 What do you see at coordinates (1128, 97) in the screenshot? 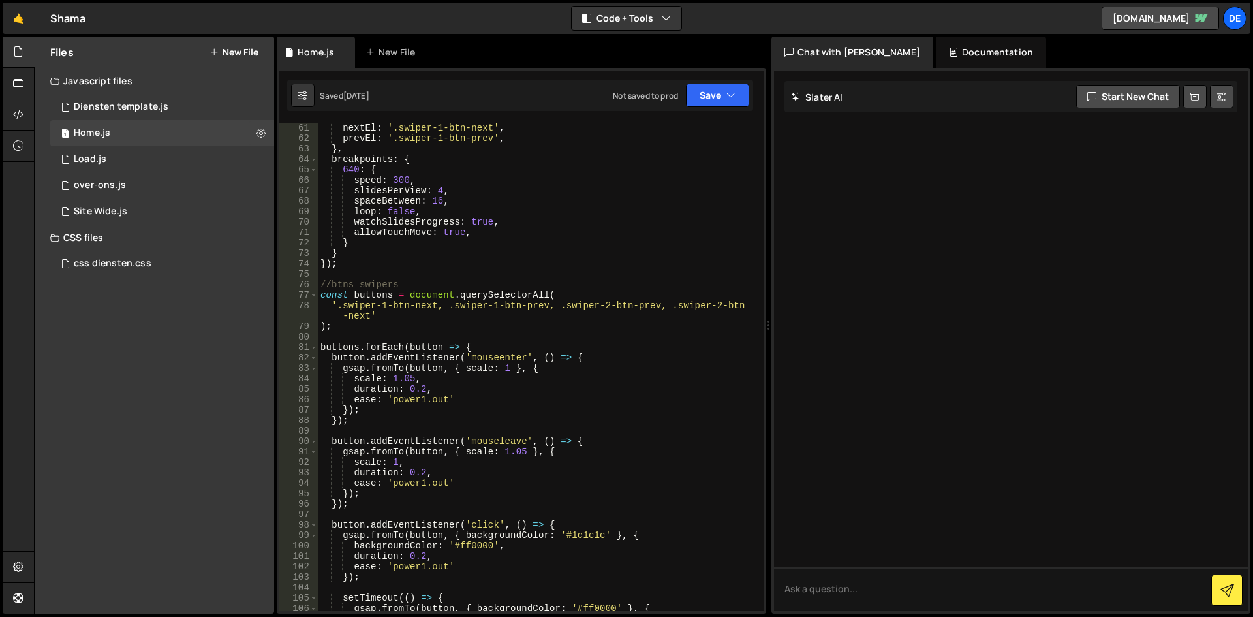
I see `button: Start new chat` at bounding box center [1128, 97].